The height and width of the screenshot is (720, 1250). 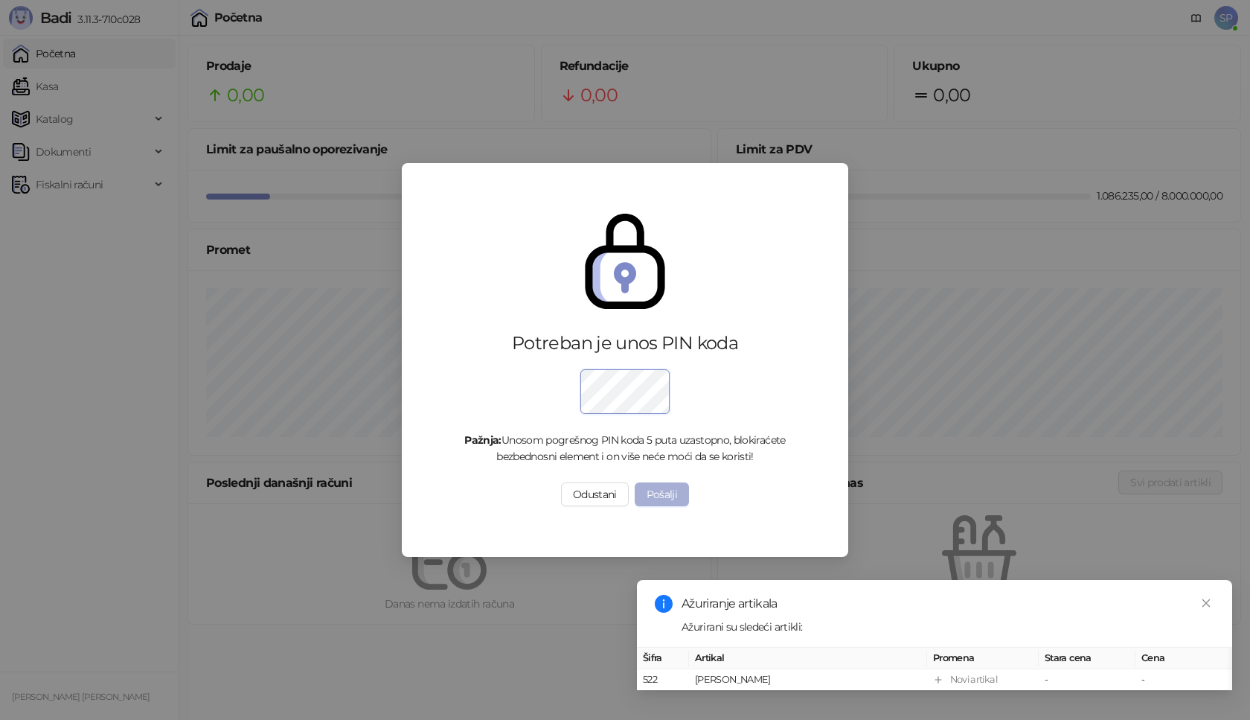 What do you see at coordinates (483, 440) in the screenshot?
I see `strong: Pažnja:` at bounding box center [483, 440].